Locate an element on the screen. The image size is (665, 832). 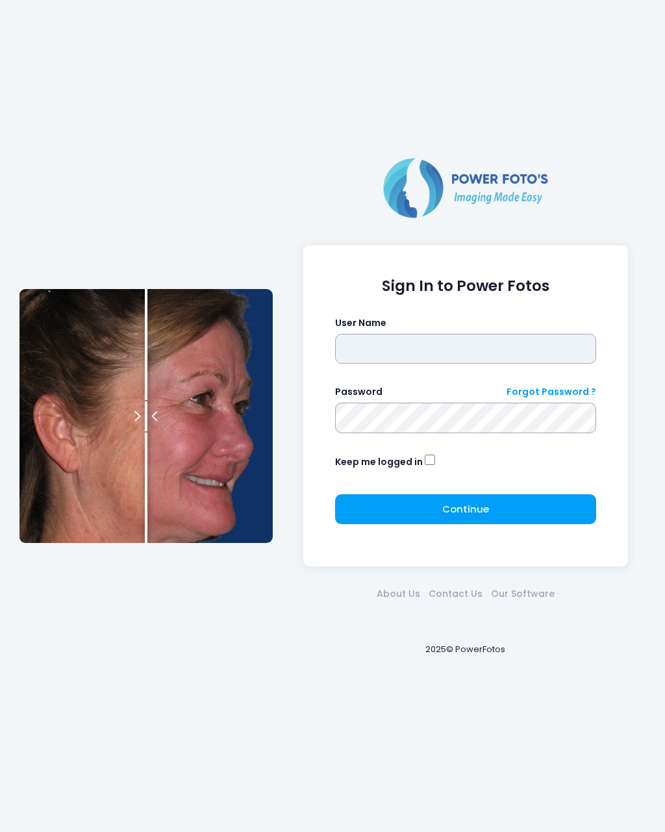
label: Keep me logged in is located at coordinates (378, 462).